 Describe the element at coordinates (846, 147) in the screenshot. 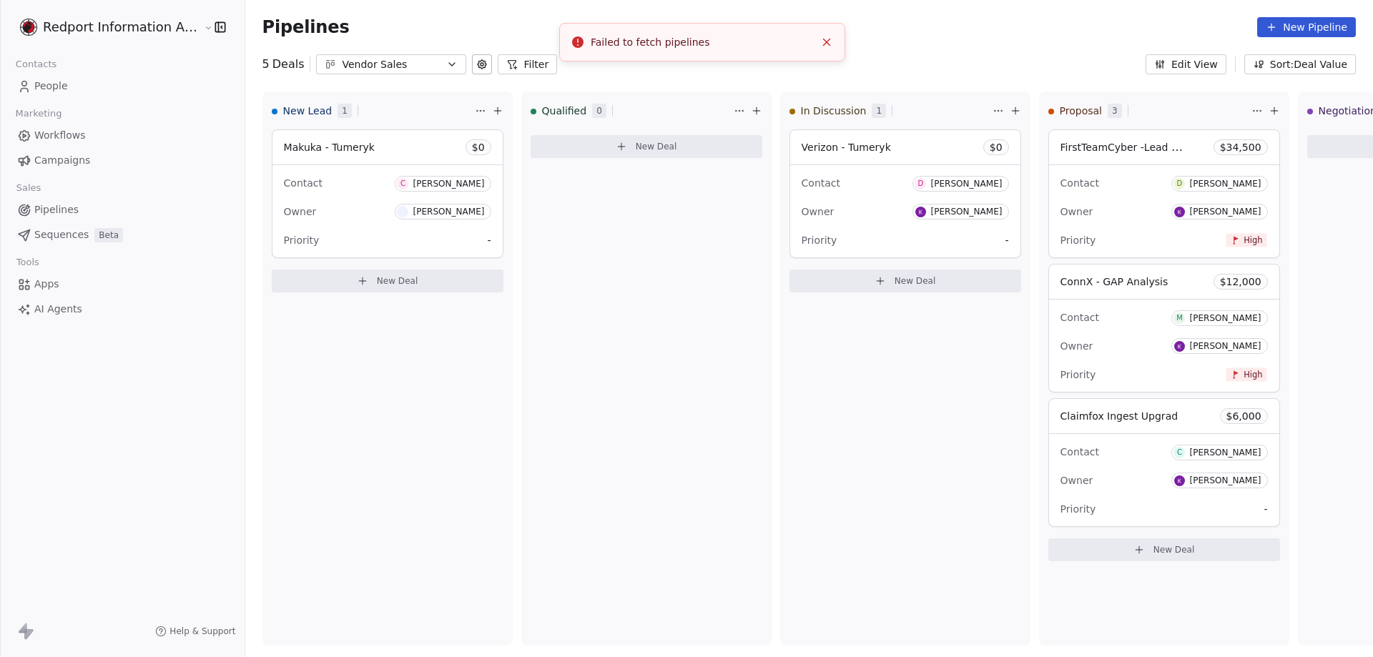

I see `span: Verizon - Tumeryk` at that location.